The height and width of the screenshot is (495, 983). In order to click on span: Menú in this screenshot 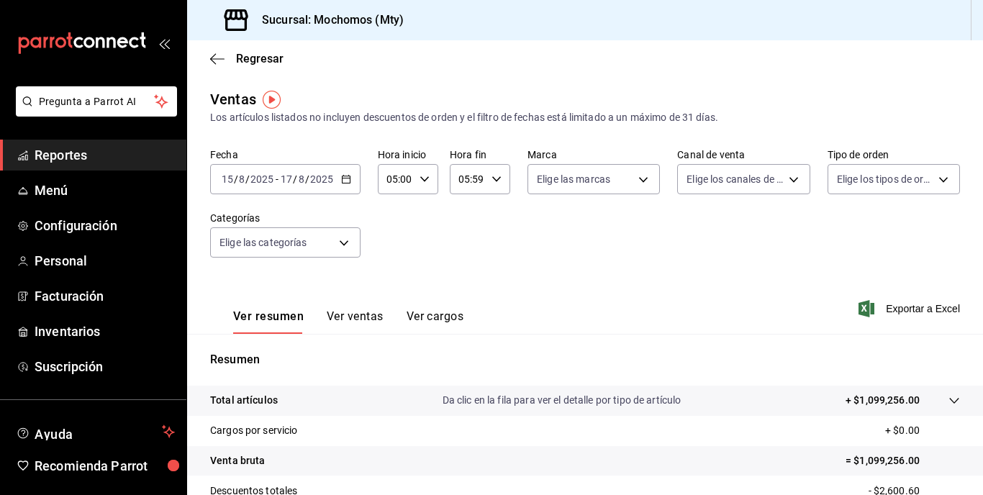, I will do `click(104, 190)`.